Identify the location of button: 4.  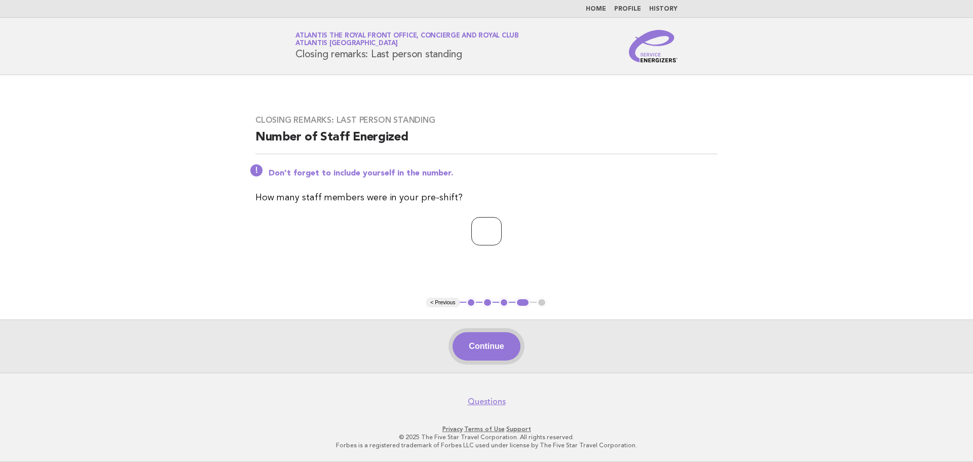
(523, 303).